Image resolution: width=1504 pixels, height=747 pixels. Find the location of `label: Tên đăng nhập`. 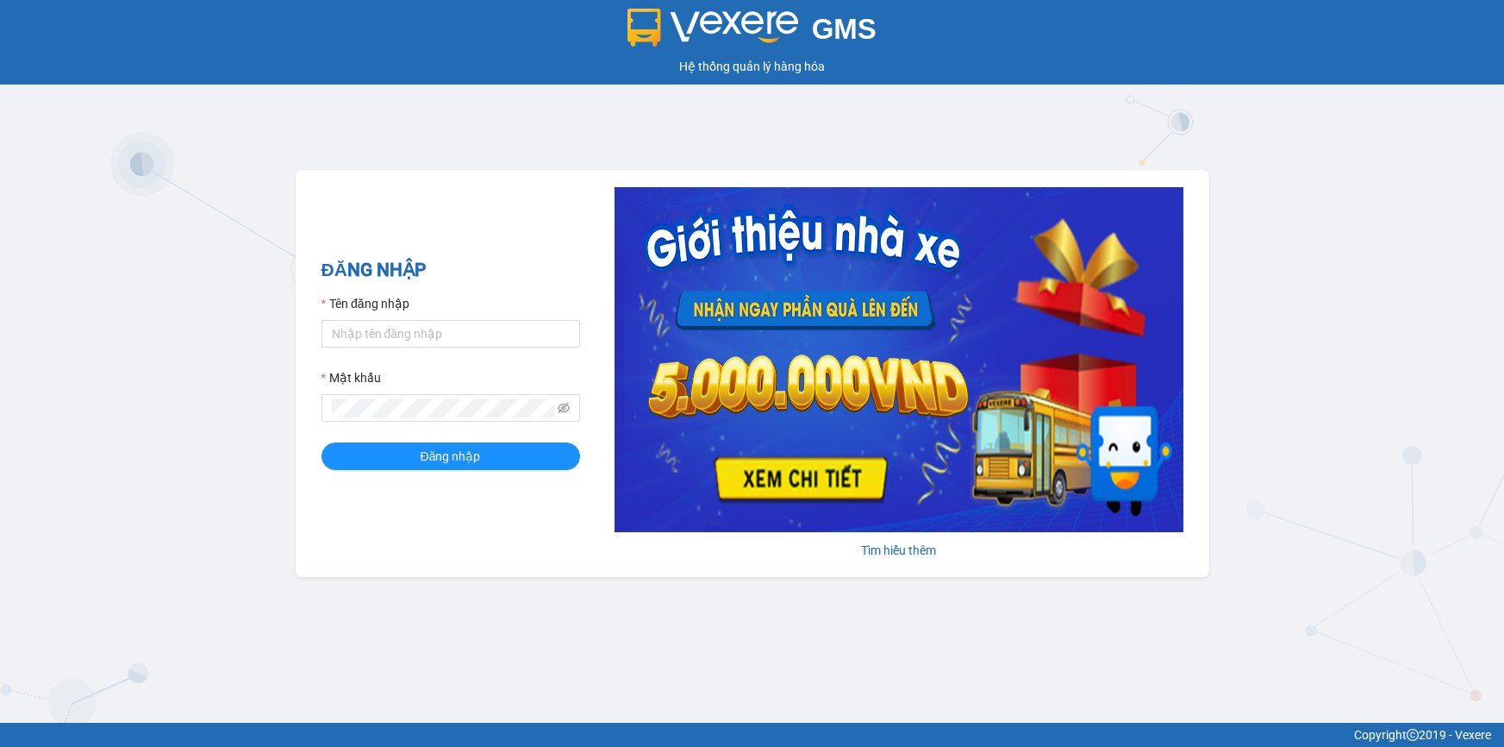

label: Tên đăng nhập is located at coordinates (366, 303).